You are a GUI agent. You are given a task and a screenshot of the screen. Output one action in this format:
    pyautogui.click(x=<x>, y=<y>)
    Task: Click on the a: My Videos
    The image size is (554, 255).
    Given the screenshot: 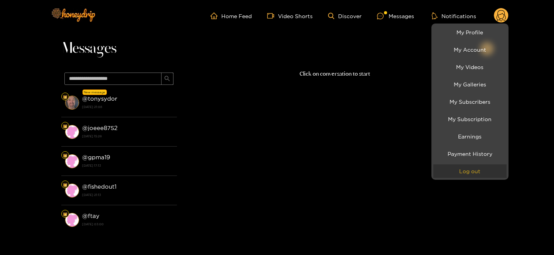 What is the action you would take?
    pyautogui.click(x=470, y=67)
    